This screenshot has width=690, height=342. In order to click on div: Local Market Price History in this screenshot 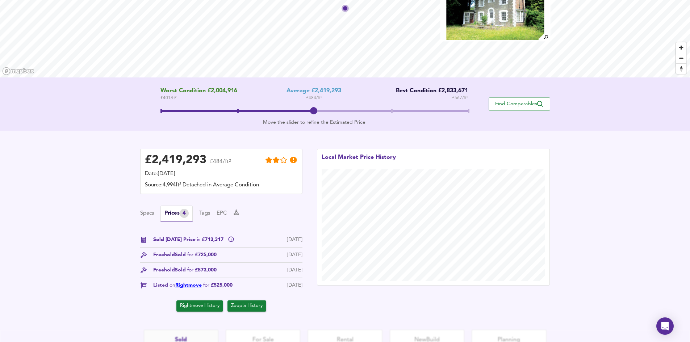, I will do `click(358, 161)`.